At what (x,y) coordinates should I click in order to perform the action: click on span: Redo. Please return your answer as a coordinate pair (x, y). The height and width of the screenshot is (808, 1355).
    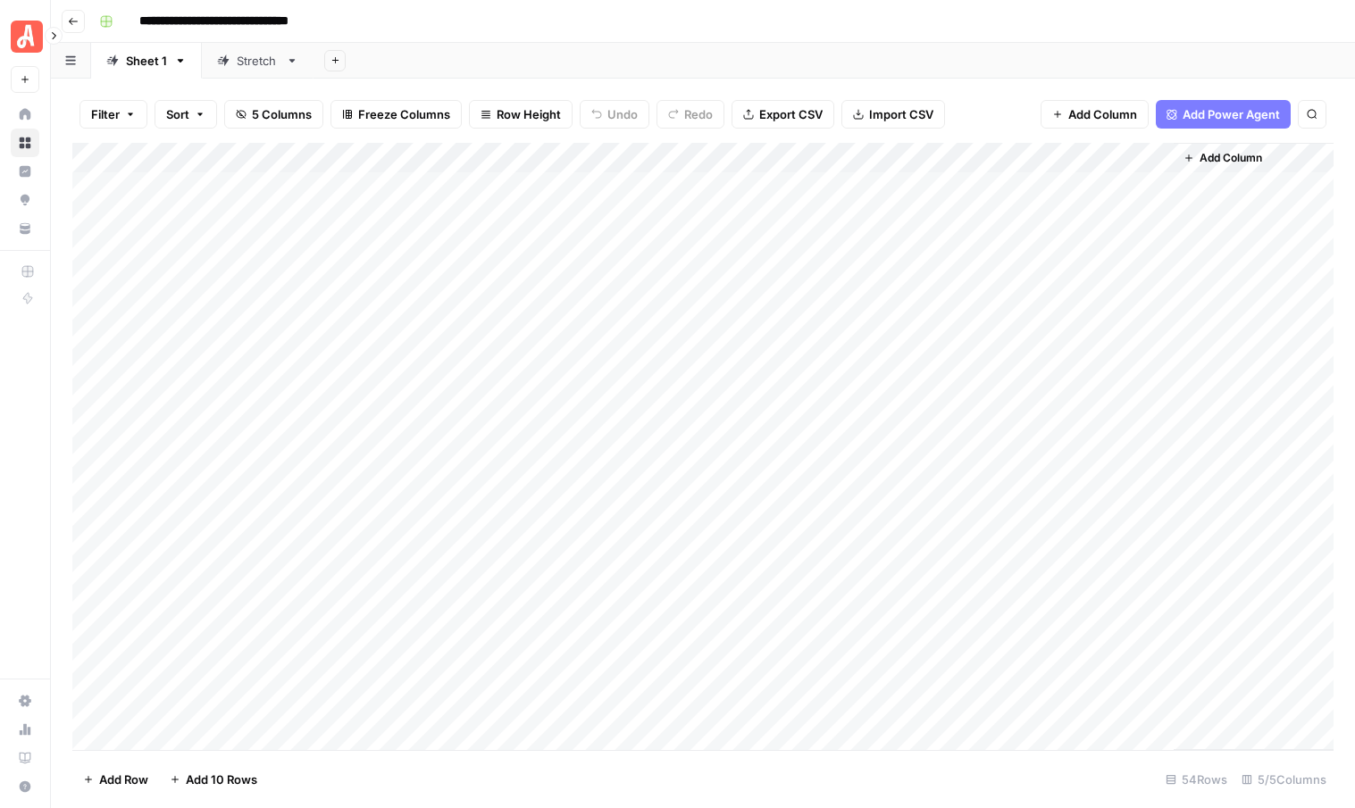
    Looking at the image, I should click on (698, 114).